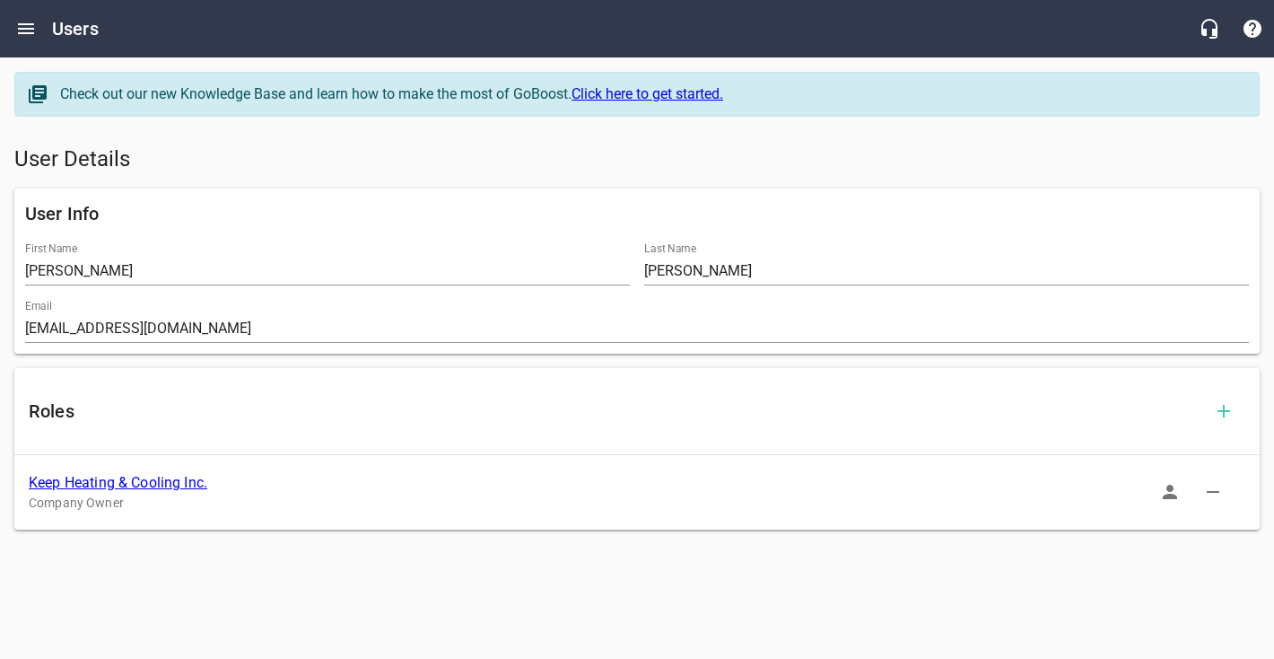 Image resolution: width=1274 pixels, height=659 pixels. Describe the element at coordinates (39, 306) in the screenshot. I see `label: Email` at that location.